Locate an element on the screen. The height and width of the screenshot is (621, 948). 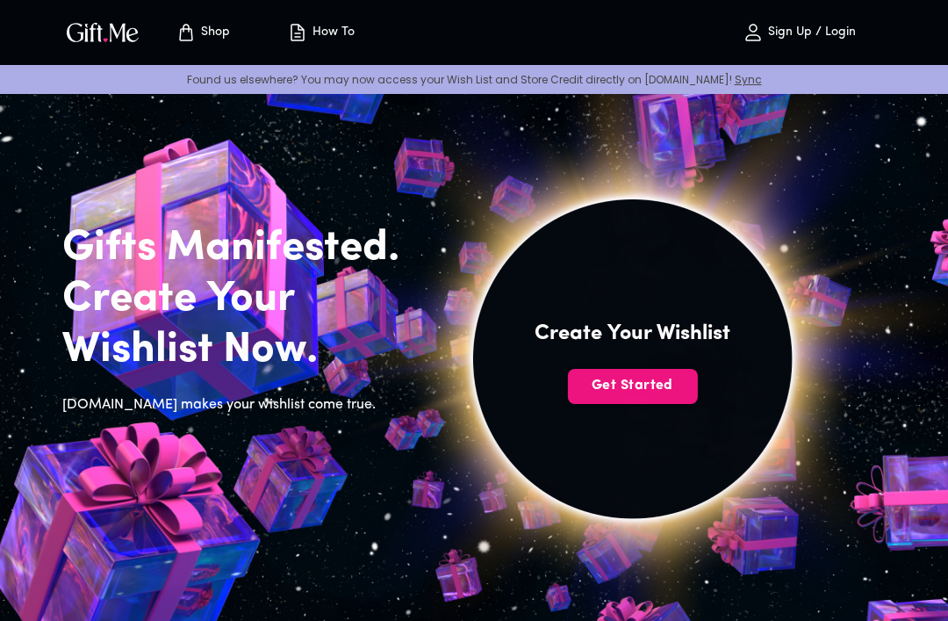
h4: Create Your Wishlist is located at coordinates (632, 334).